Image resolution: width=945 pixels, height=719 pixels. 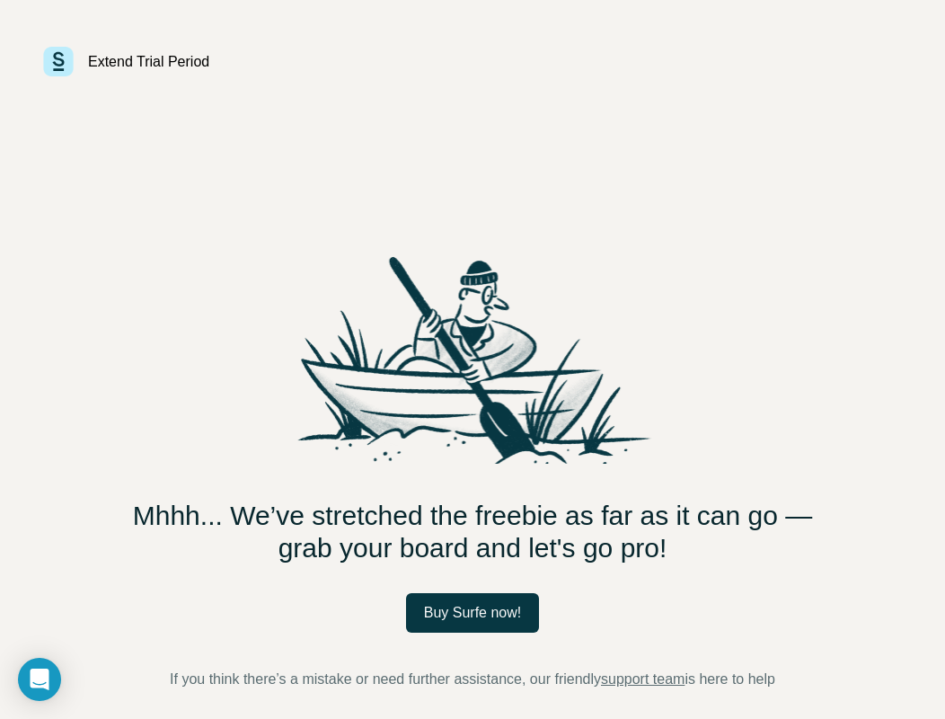 I want to click on span: grab your board and let's go pro!, so click(x=472, y=548).